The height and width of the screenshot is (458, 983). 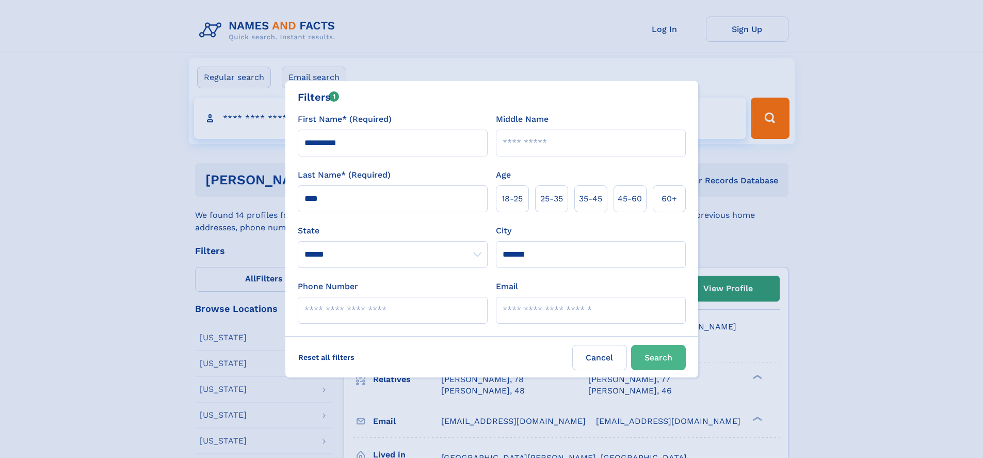 I want to click on label: Cancel, so click(x=599, y=357).